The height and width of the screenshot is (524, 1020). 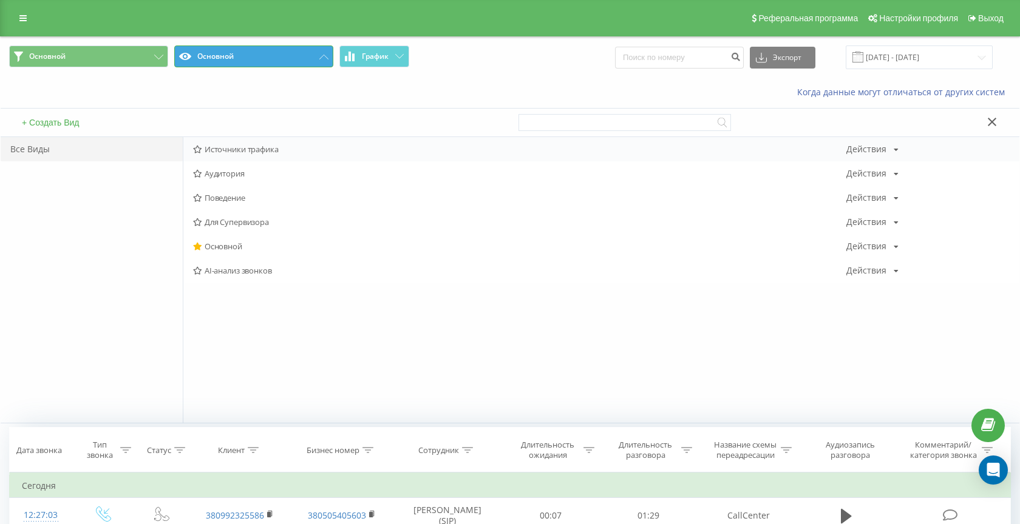 I want to click on div: Клиент, so click(x=231, y=450).